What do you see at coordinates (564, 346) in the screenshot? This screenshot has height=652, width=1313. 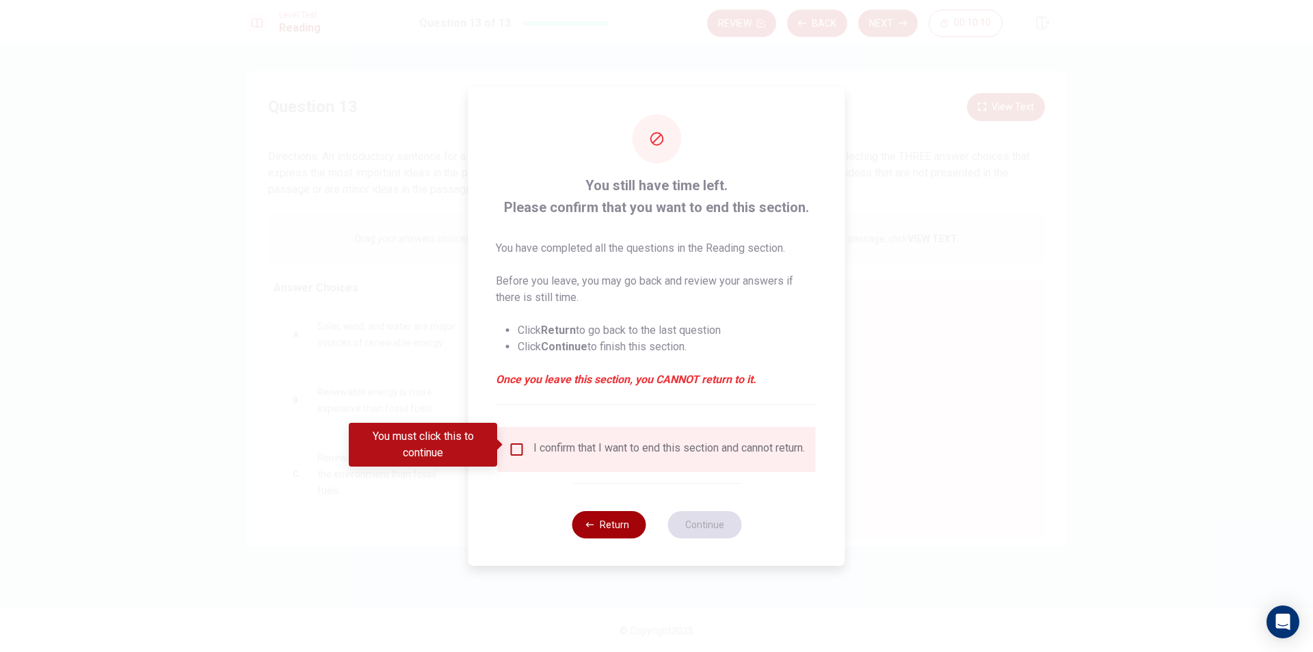 I see `strong: Continue` at bounding box center [564, 346].